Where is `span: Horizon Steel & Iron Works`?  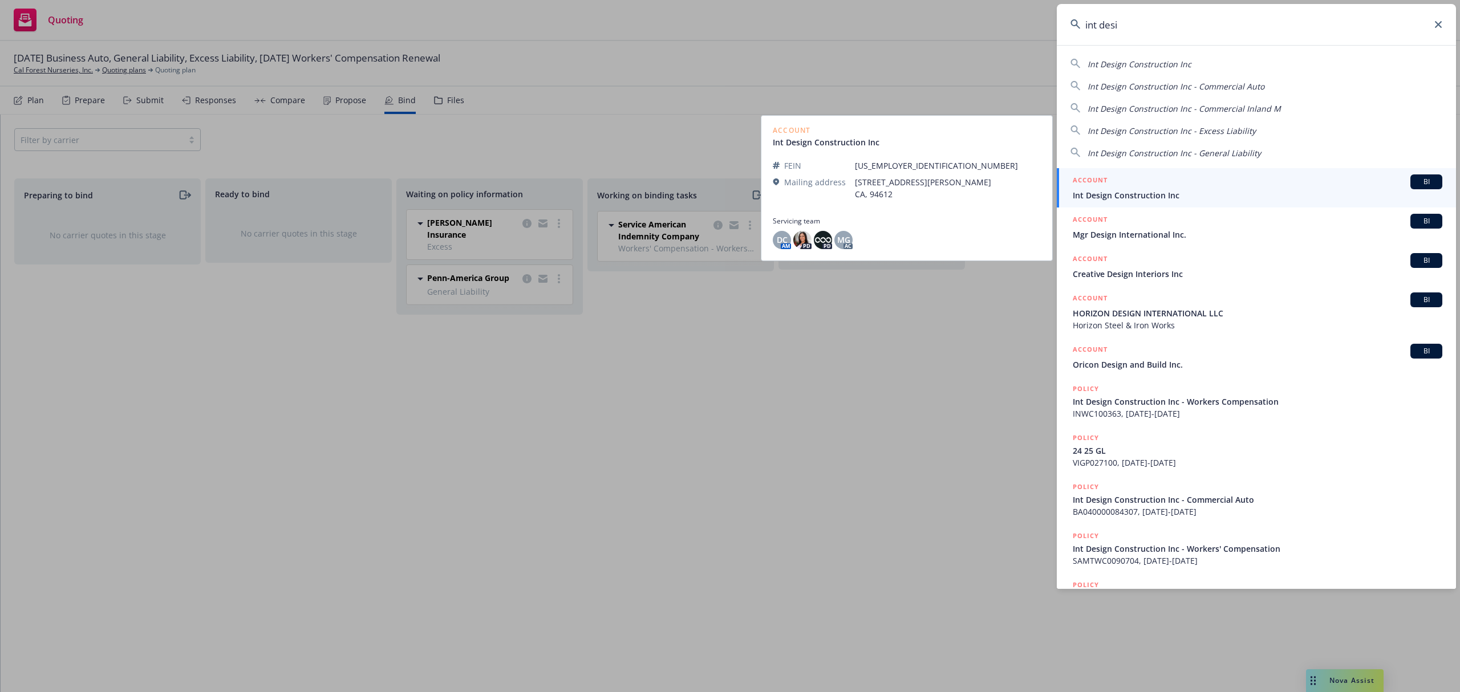
span: Horizon Steel & Iron Works is located at coordinates (1258, 325).